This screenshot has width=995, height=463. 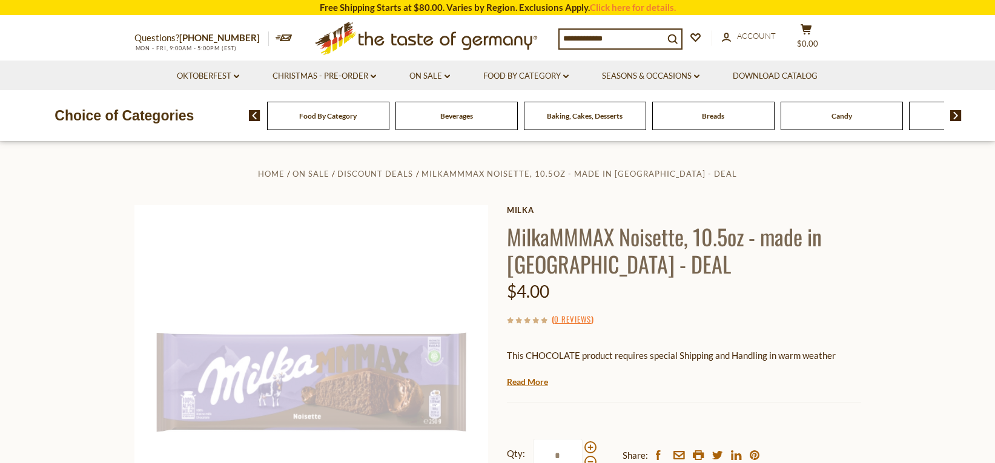 I want to click on a: Click here for details., so click(x=633, y=7).